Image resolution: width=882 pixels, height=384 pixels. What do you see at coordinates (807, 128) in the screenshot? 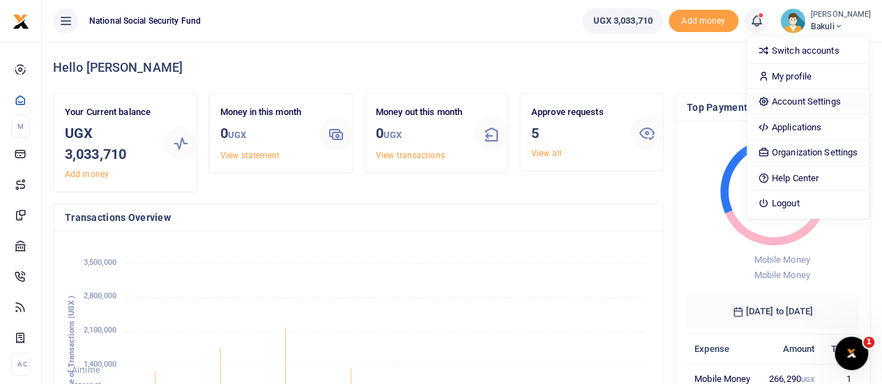
I see `a: Applications` at bounding box center [807, 128].